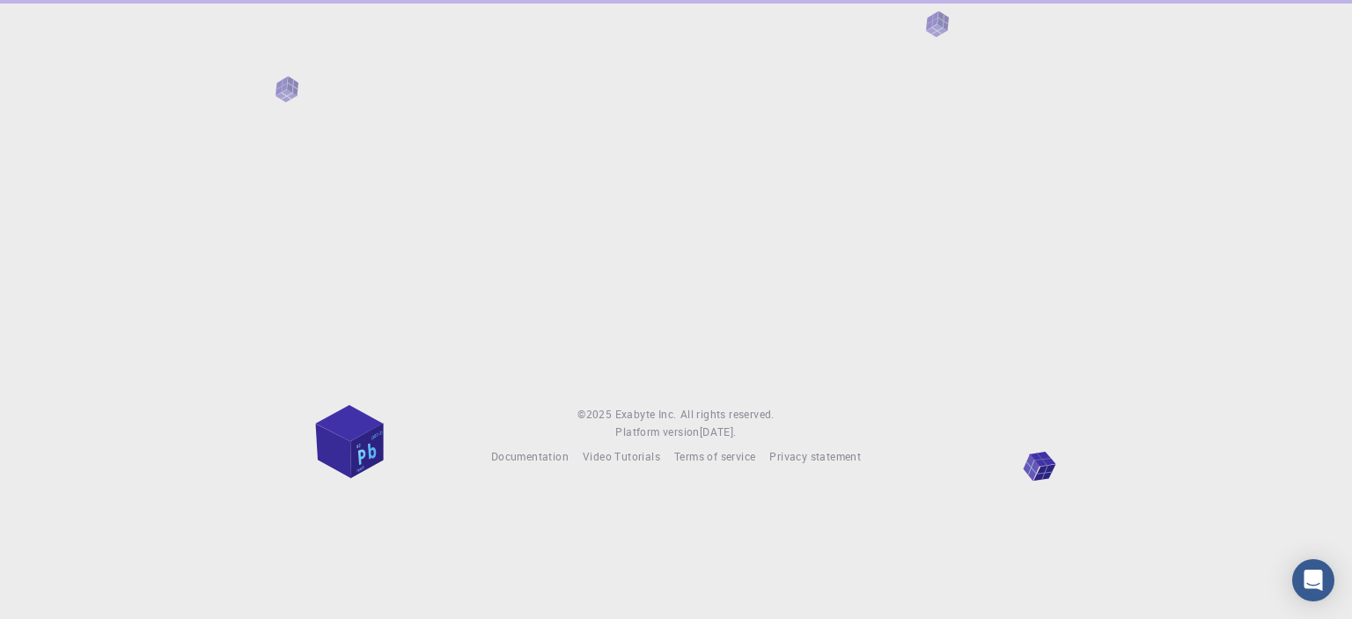 The height and width of the screenshot is (619, 1352). Describe the element at coordinates (815, 457) in the screenshot. I see `a: Privacy statement` at that location.